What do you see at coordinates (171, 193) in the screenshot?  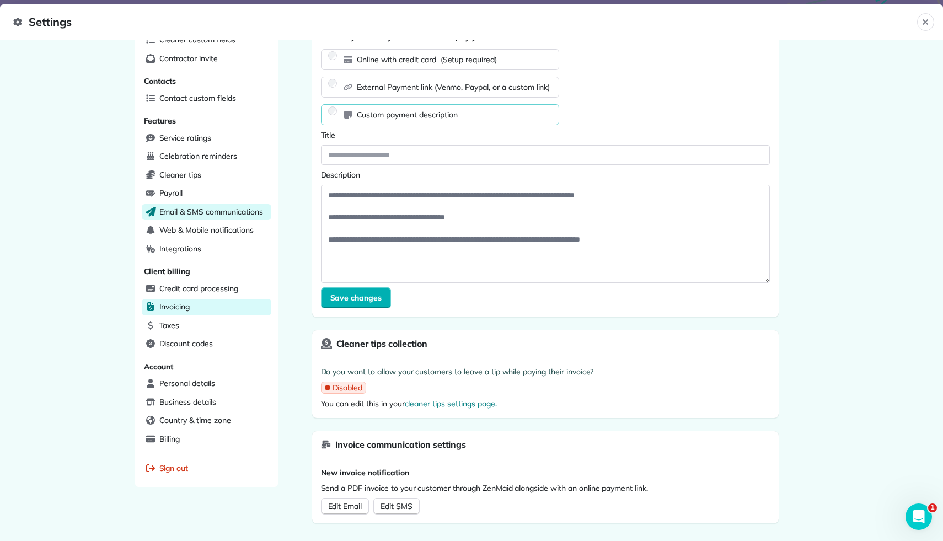 I see `span: Payroll` at bounding box center [171, 193].